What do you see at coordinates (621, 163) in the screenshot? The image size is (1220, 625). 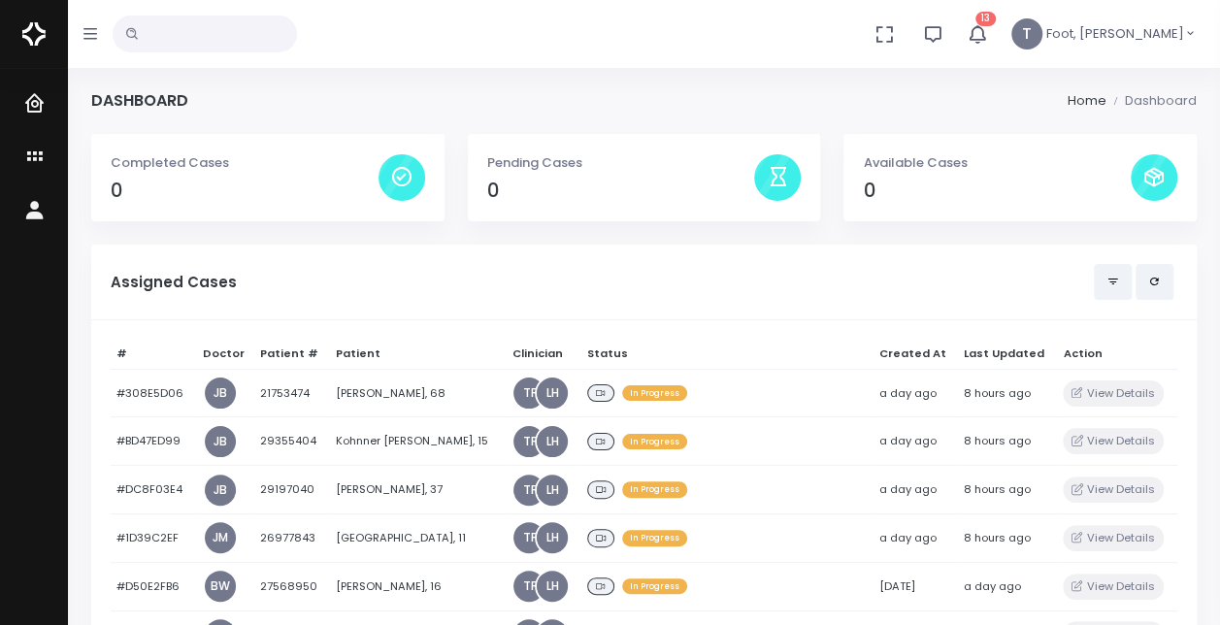 I see `p: Pending Cases` at bounding box center [621, 163].